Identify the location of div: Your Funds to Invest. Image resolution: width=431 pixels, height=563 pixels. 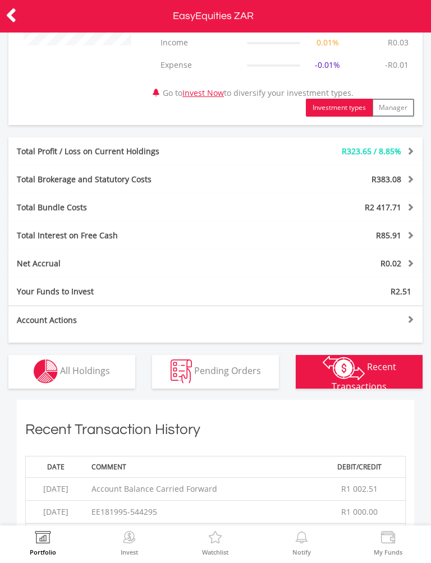
(112, 292).